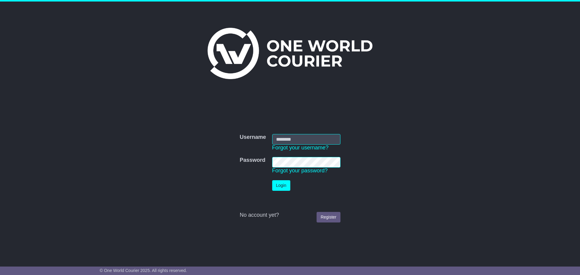 The width and height of the screenshot is (580, 275). What do you see at coordinates (281, 185) in the screenshot?
I see `button: Login` at bounding box center [281, 185].